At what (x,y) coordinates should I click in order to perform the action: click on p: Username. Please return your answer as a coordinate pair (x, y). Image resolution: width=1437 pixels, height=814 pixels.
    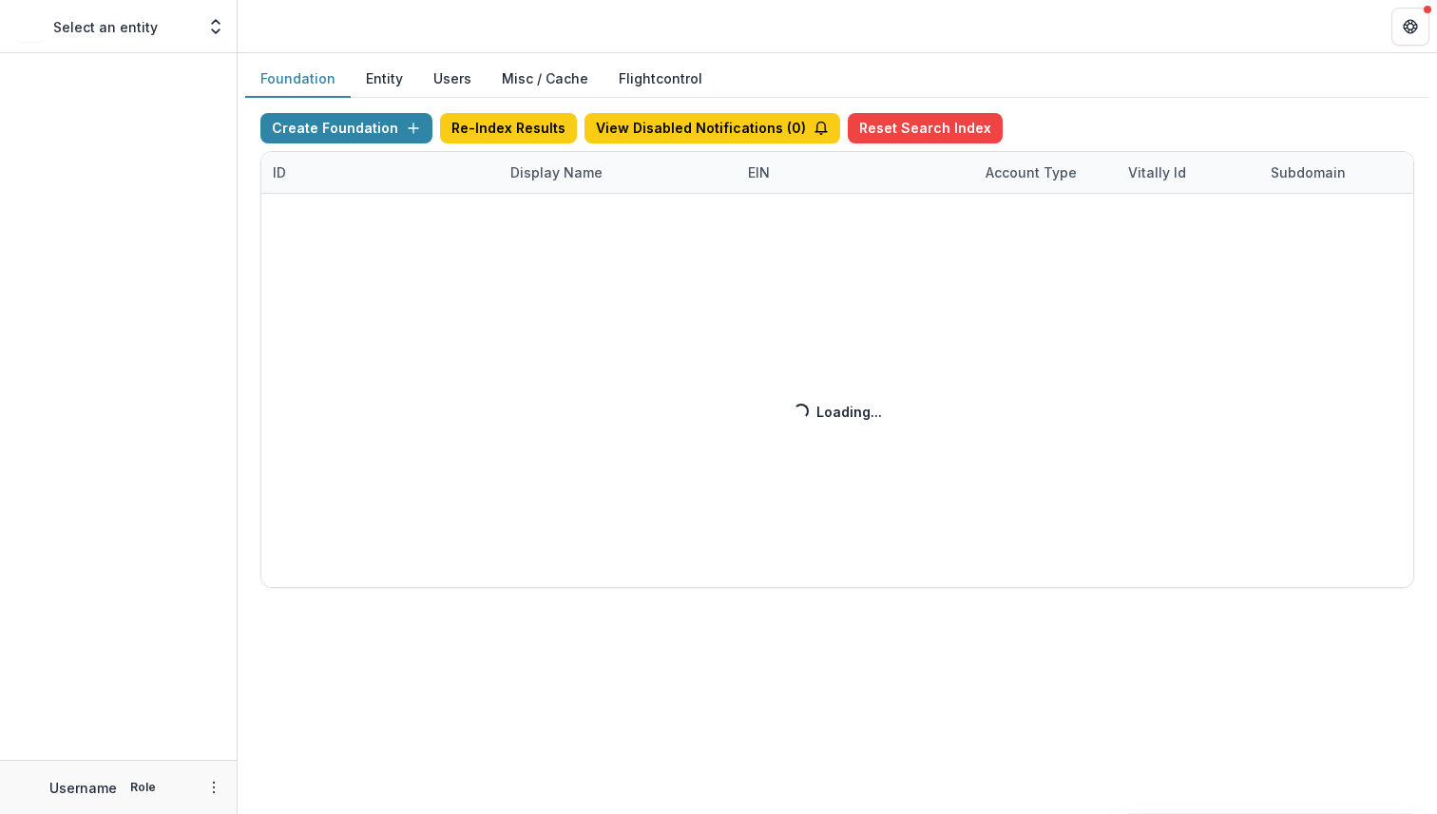
    Looking at the image, I should click on (83, 788).